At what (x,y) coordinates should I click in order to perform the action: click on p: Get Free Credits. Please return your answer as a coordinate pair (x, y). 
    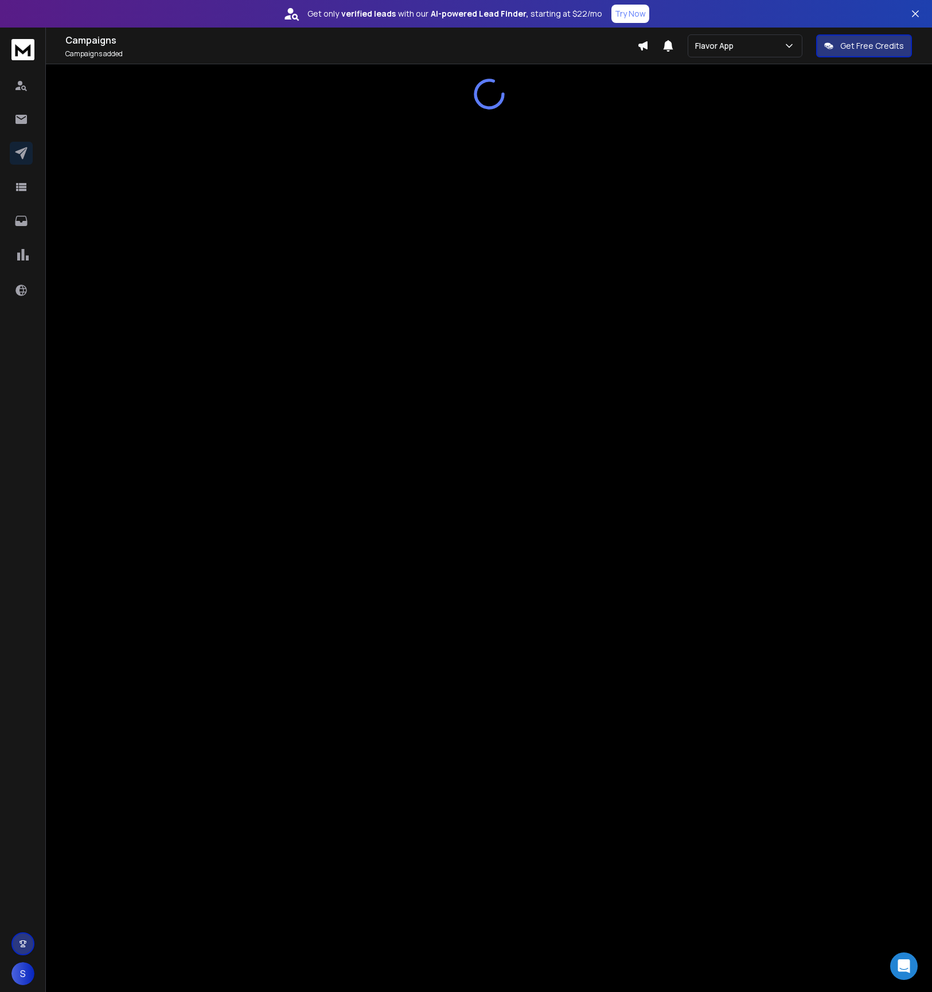
    Looking at the image, I should click on (872, 46).